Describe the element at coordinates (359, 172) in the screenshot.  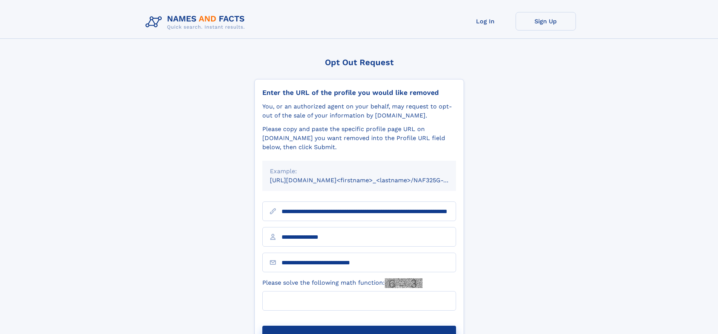
I see `div: Example:` at that location.